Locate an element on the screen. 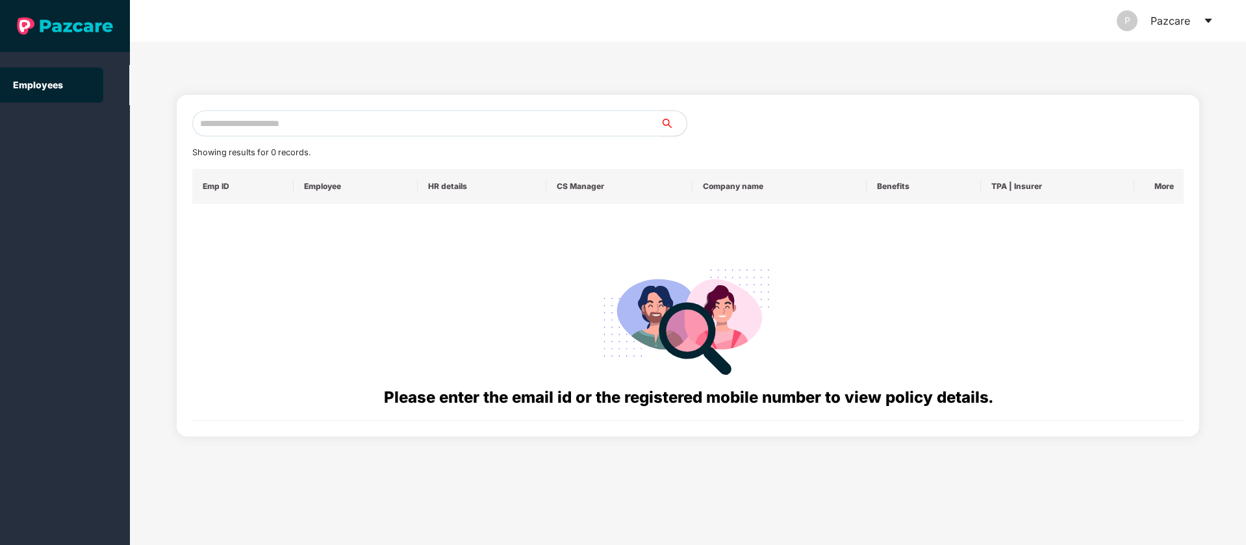 The height and width of the screenshot is (545, 1246). th: HR details is located at coordinates (481, 186).